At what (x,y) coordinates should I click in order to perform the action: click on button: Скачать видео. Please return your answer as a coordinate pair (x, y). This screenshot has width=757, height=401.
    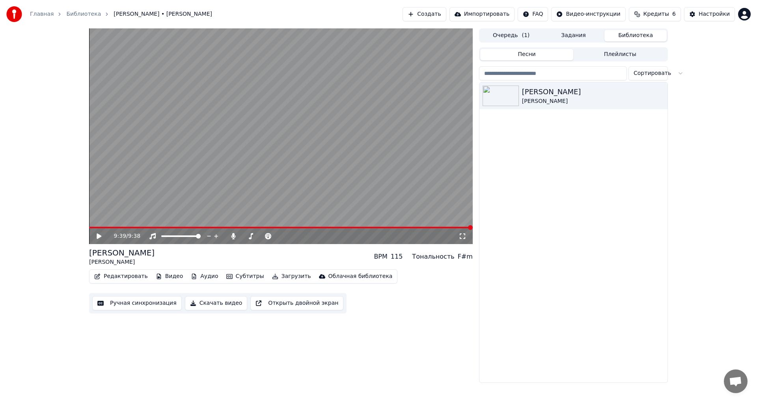
    Looking at the image, I should click on (216, 303).